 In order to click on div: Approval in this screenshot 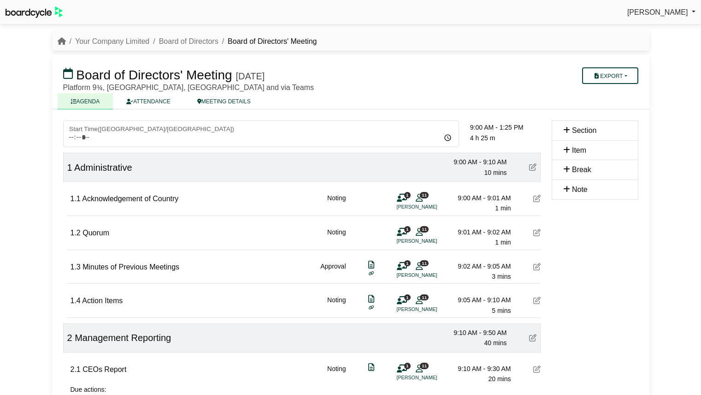, I will do `click(333, 271)`.